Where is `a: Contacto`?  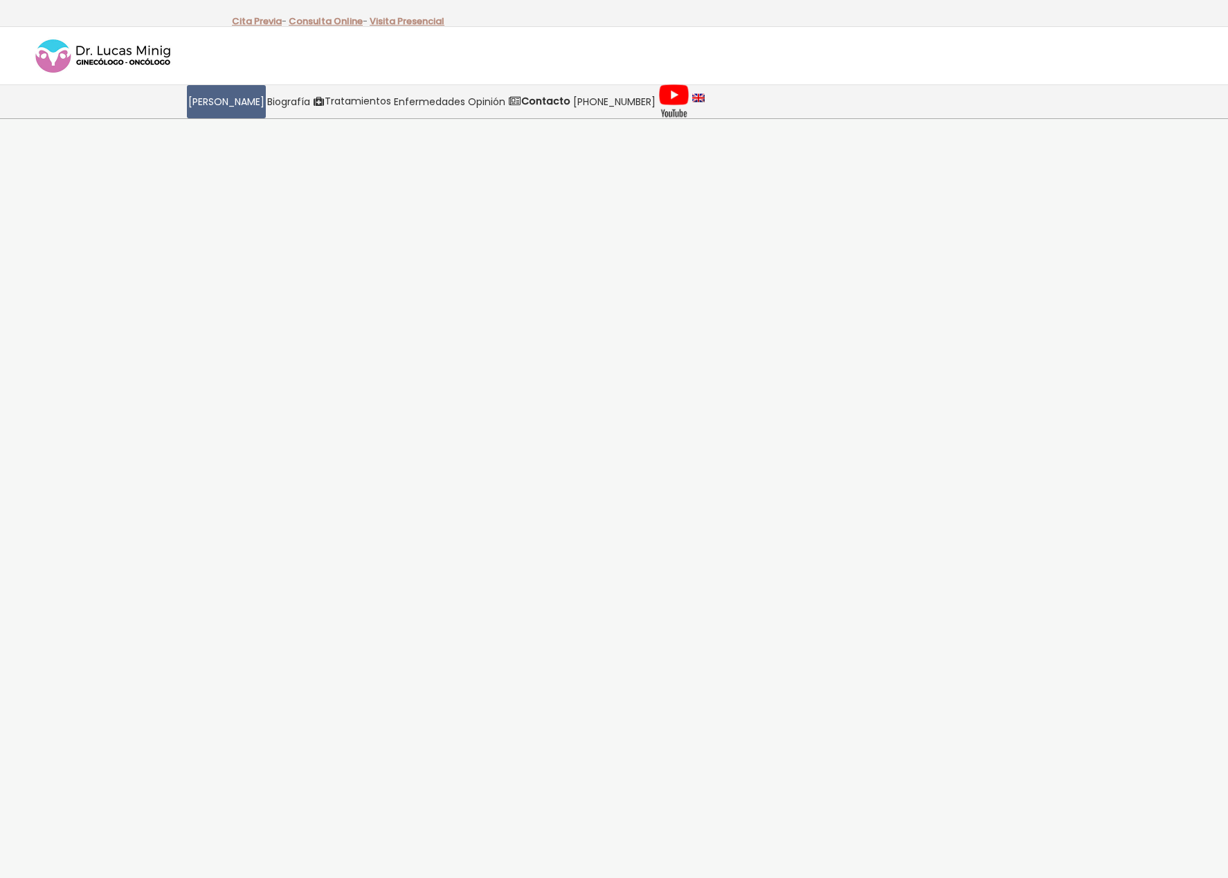 a: Contacto is located at coordinates (539, 102).